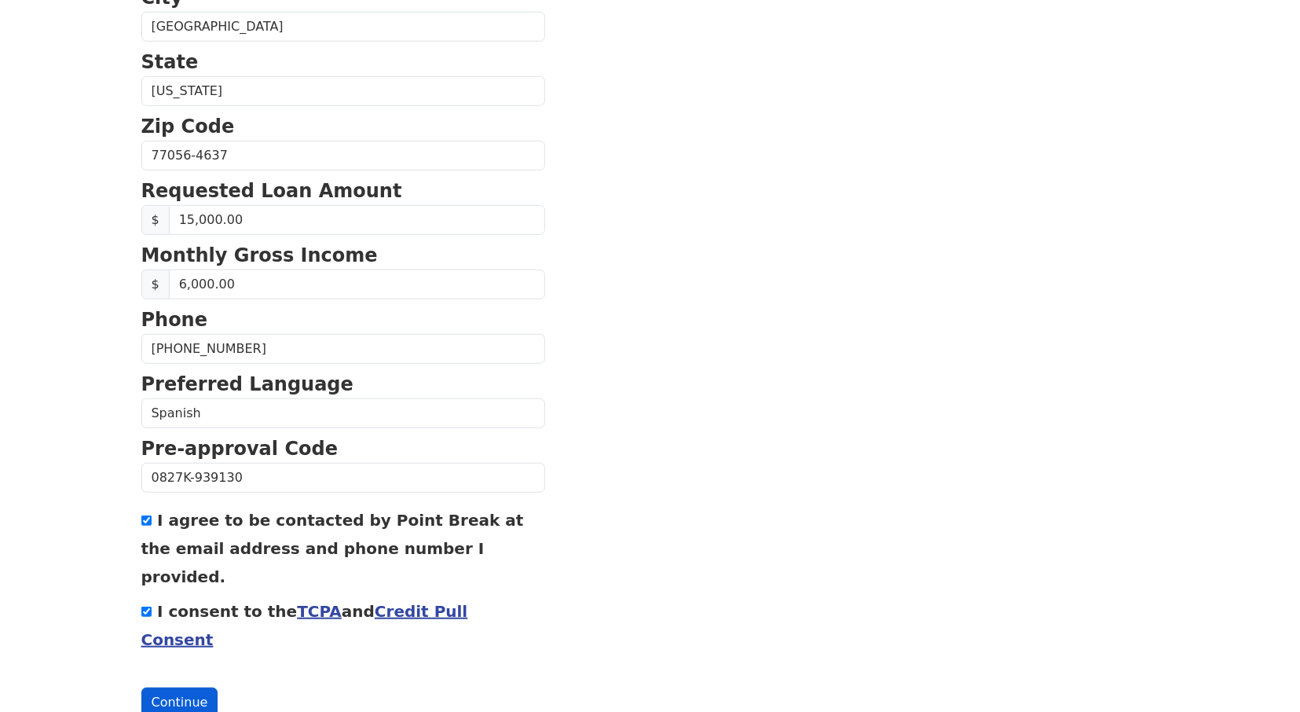 The image size is (1300, 712). Describe the element at coordinates (343, 478) in the screenshot. I see `input: Pre-approval Code` at that location.